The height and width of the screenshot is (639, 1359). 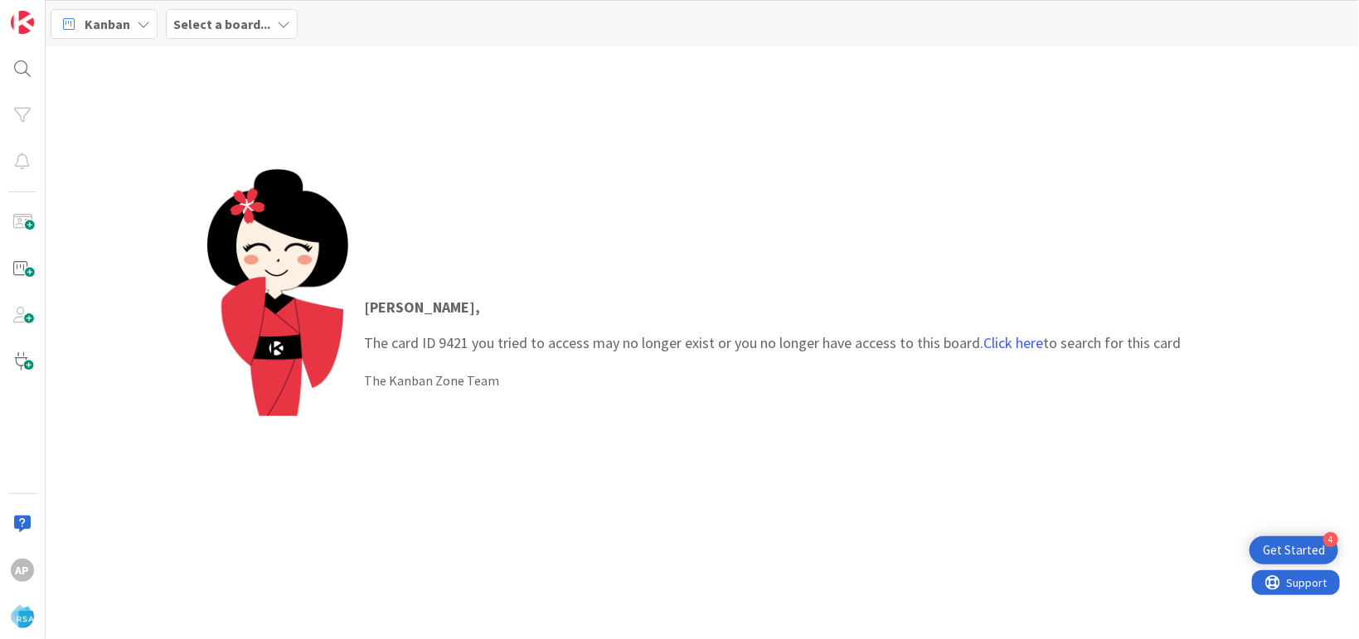 What do you see at coordinates (221, 24) in the screenshot?
I see `b: Select a board...` at bounding box center [221, 24].